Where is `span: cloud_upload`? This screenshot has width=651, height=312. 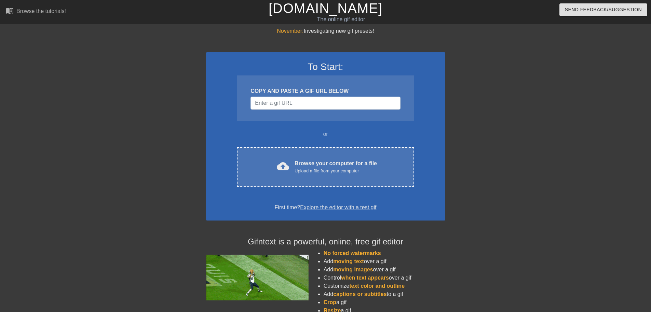
span: cloud_upload is located at coordinates (283, 166).